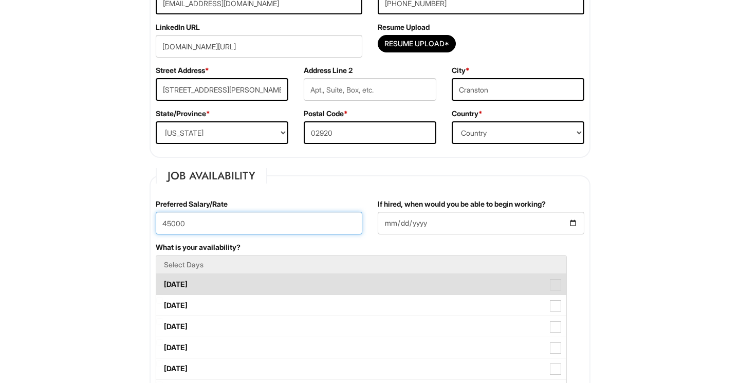 Image resolution: width=740 pixels, height=383 pixels. What do you see at coordinates (192, 204) in the screenshot?
I see `label: Preferred Salary/Rate` at bounding box center [192, 204].